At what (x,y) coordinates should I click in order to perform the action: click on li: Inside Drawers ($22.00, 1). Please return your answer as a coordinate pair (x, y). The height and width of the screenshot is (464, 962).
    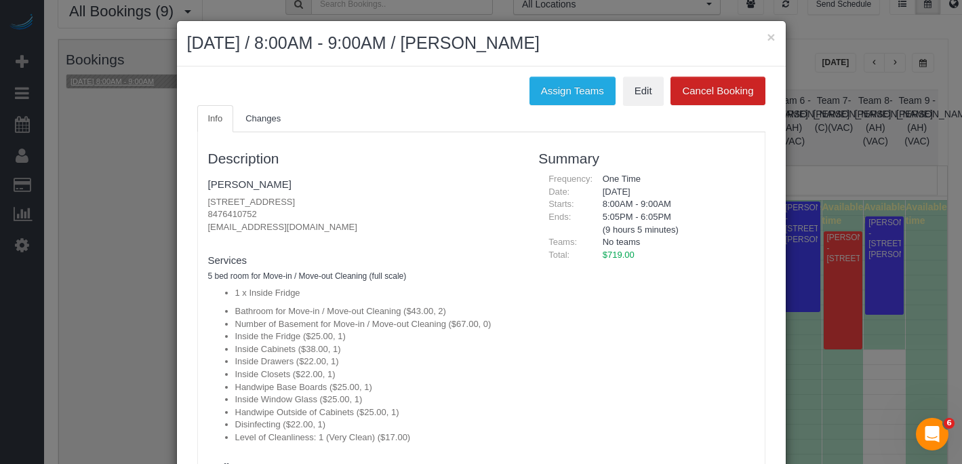
    Looking at the image, I should click on (377, 362).